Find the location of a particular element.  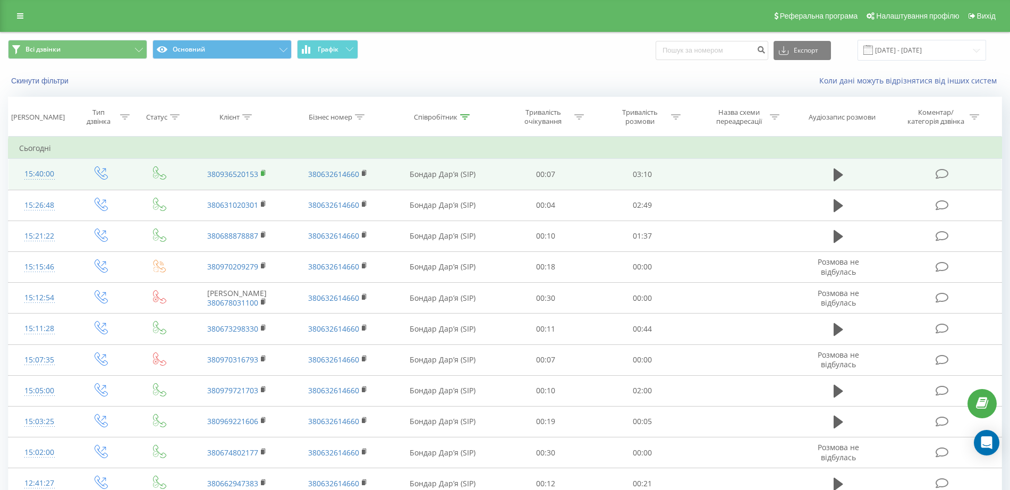

a: 380969221606 is located at coordinates (233, 421).